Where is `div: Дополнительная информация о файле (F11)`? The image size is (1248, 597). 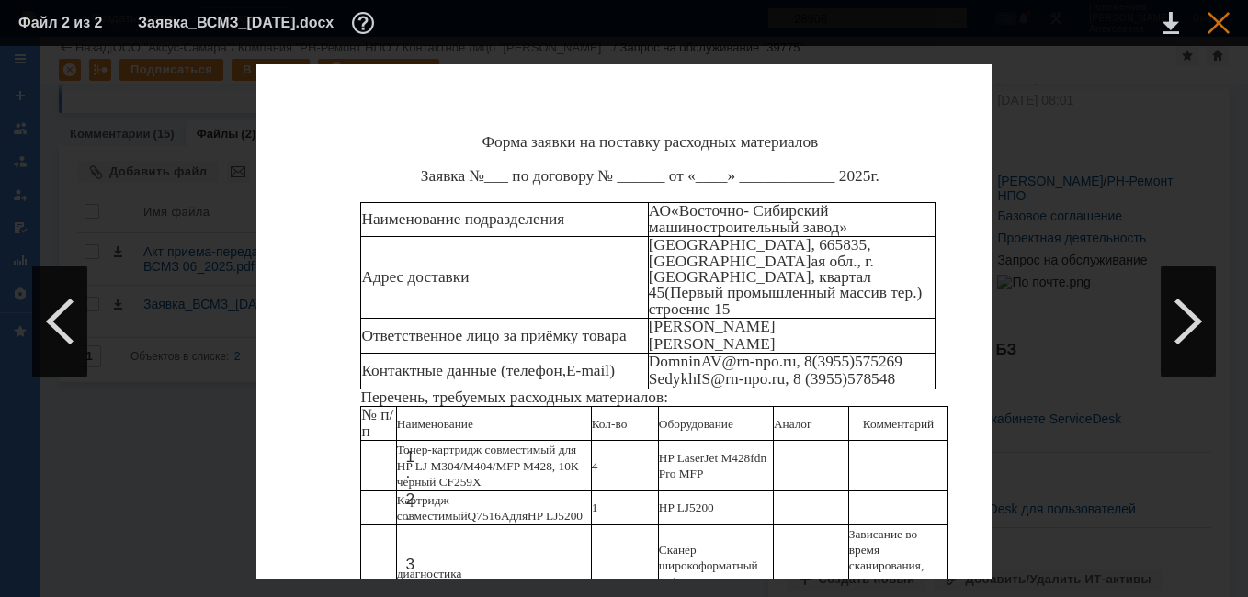 div: Дополнительная информация о файле (F11) is located at coordinates (366, 23).